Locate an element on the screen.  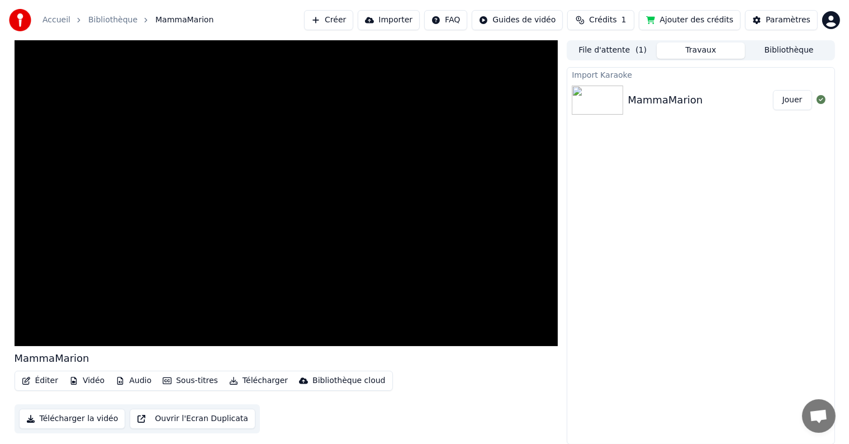
span: 1 is located at coordinates (623, 20).